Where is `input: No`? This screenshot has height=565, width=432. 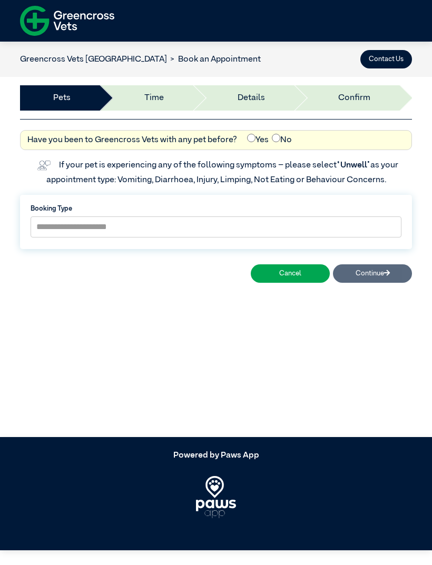 input: No is located at coordinates (276, 138).